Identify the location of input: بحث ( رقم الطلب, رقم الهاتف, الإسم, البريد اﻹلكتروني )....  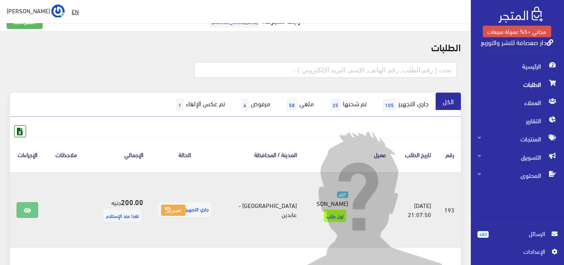
(325, 70).